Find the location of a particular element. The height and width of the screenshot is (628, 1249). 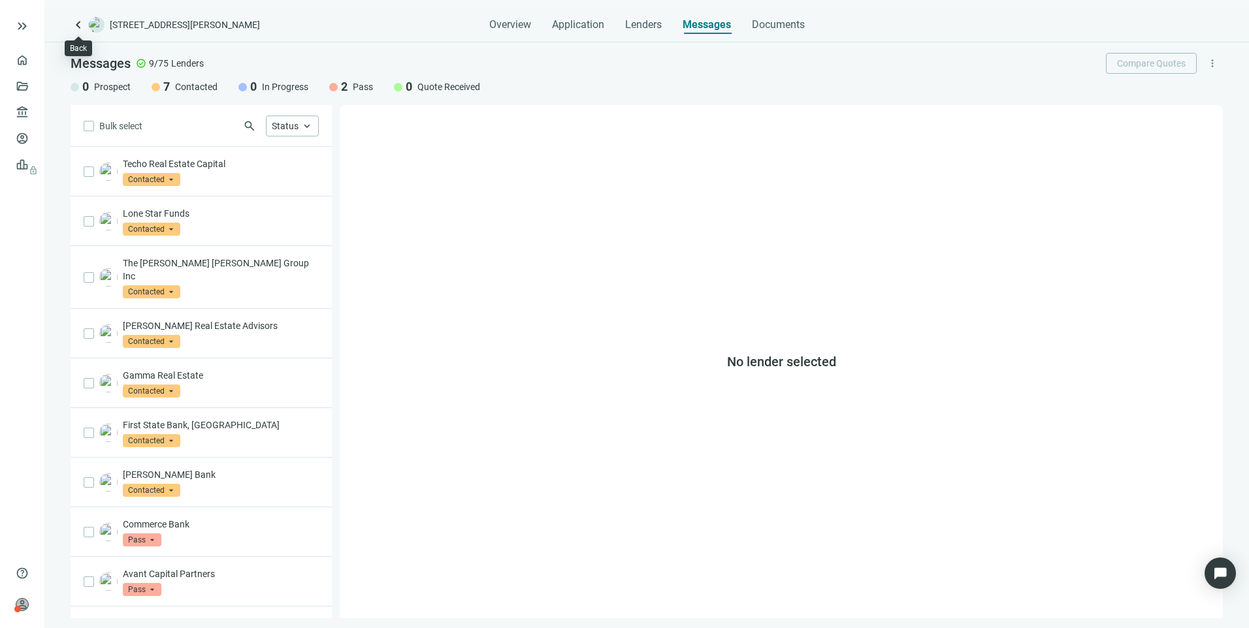

span: 9/75 is located at coordinates (159, 63).